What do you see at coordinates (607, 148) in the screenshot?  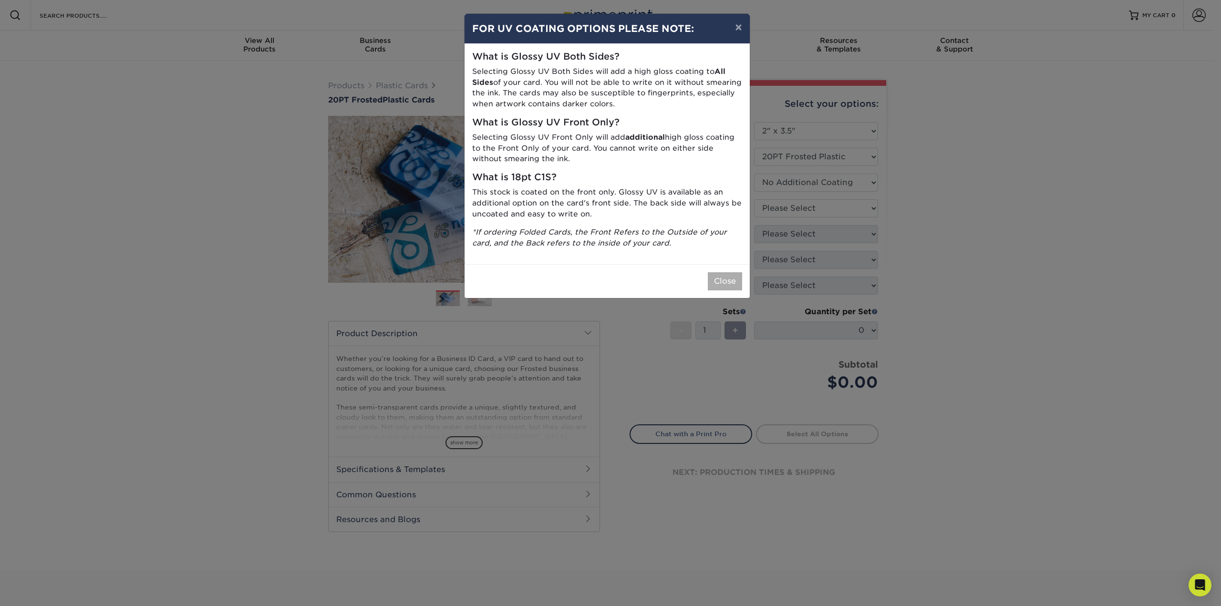 I see `p: Selecting Glossy UV Front Only will add high gloss coating to the Front Only of your card. You ca...` at bounding box center [607, 148].